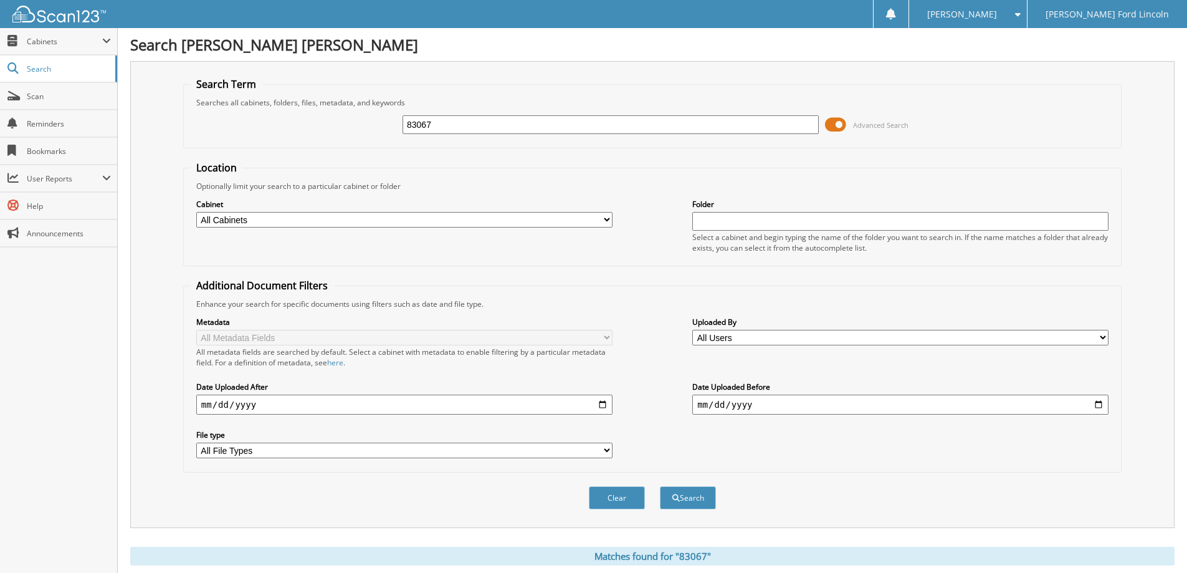 This screenshot has height=573, width=1187. Describe the element at coordinates (64, 41) in the screenshot. I see `span: Cabinets` at that location.